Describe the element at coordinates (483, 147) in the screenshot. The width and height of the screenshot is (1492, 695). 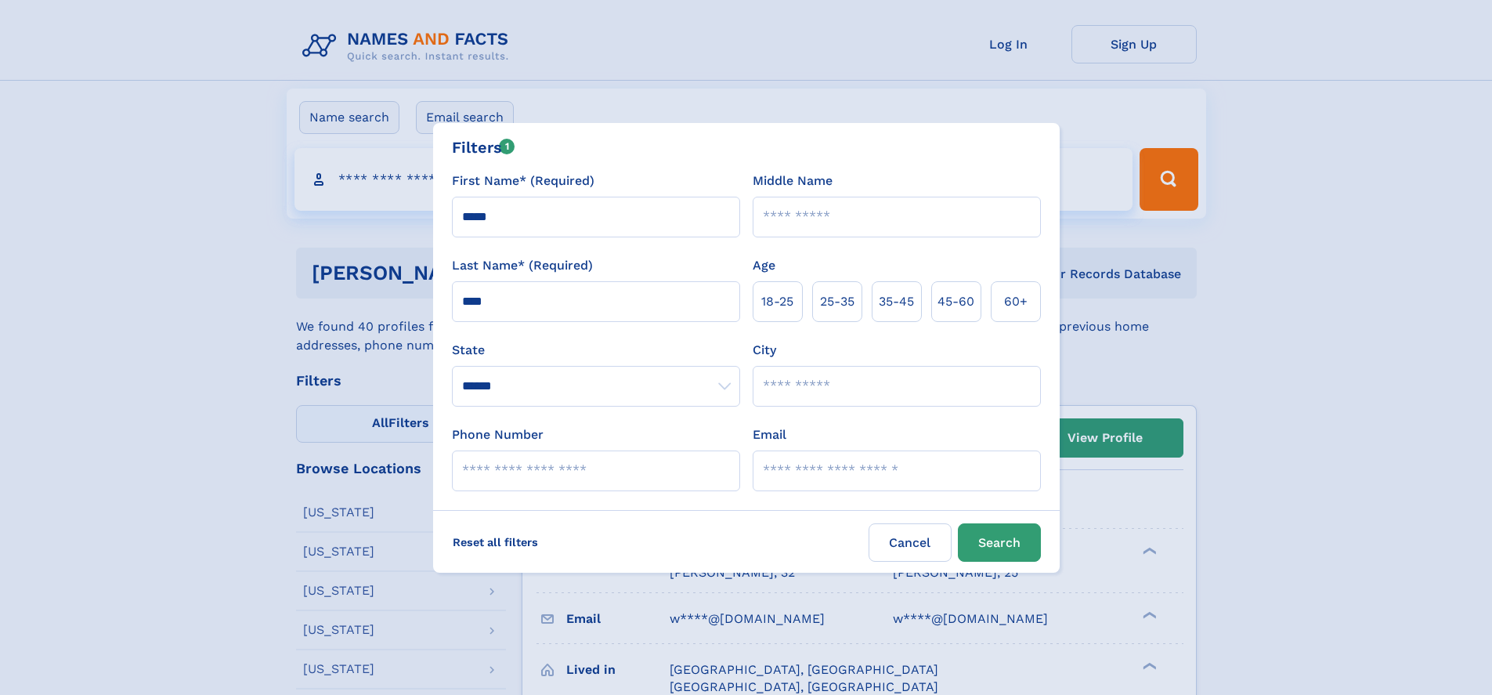
I see `div: Filters` at that location.